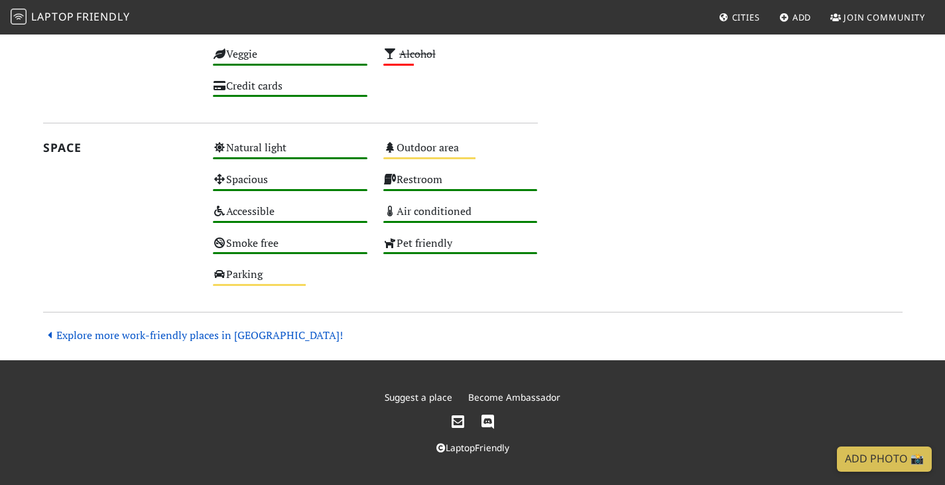 The width and height of the screenshot is (945, 485). I want to click on a: Cities, so click(739, 17).